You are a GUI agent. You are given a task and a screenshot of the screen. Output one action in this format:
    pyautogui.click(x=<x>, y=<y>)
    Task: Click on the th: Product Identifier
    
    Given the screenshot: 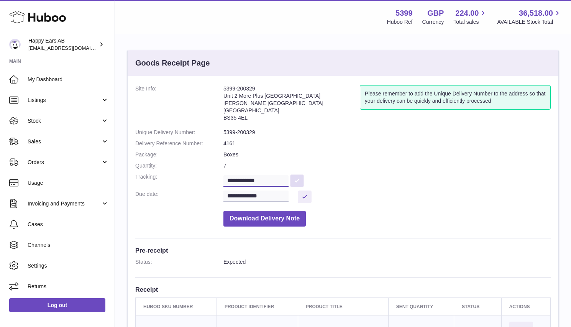 What is the action you would take?
    pyautogui.click(x=257, y=306)
    